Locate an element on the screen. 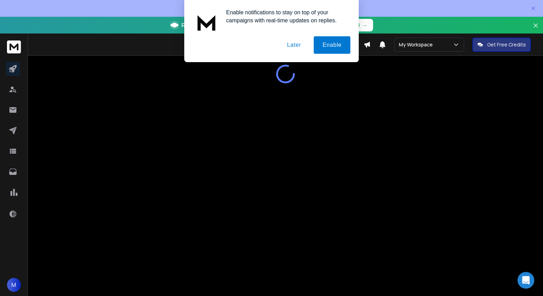 Image resolution: width=543 pixels, height=296 pixels. div: Enable notifications to stay on top of your campaigns with real-time updates on replies. is located at coordinates (285, 16).